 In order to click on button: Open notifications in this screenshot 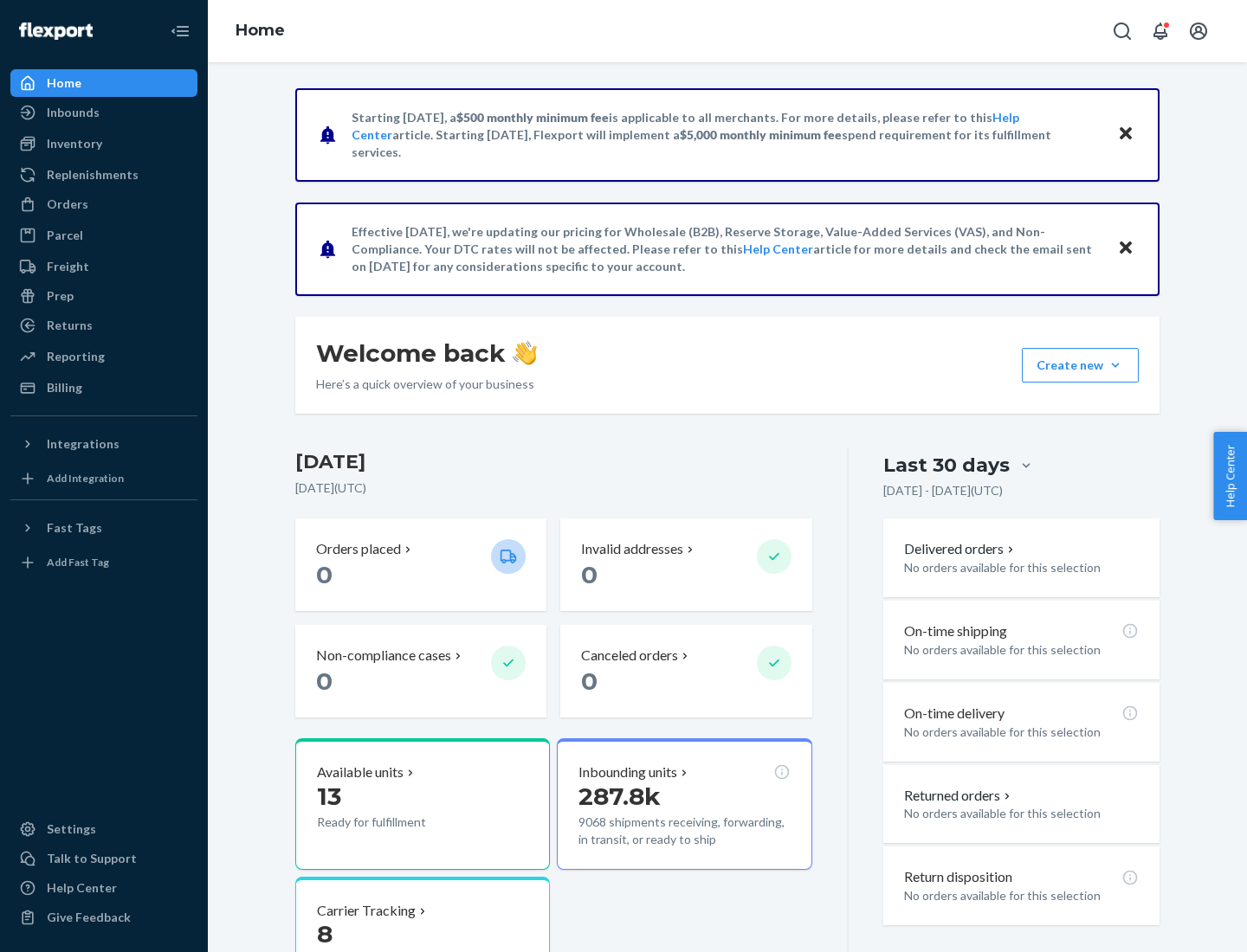, I will do `click(1160, 31)`.